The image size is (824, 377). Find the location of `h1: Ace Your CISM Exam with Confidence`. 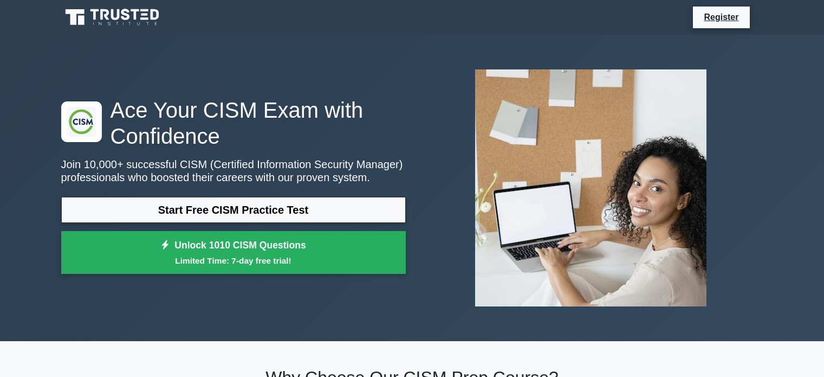

h1: Ace Your CISM Exam with Confidence is located at coordinates (234, 123).